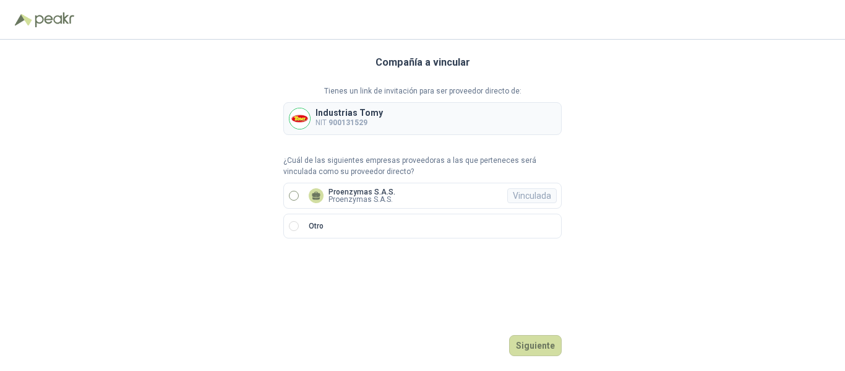 This screenshot has height=371, width=845. I want to click on h3: Compañía a vincular, so click(423, 62).